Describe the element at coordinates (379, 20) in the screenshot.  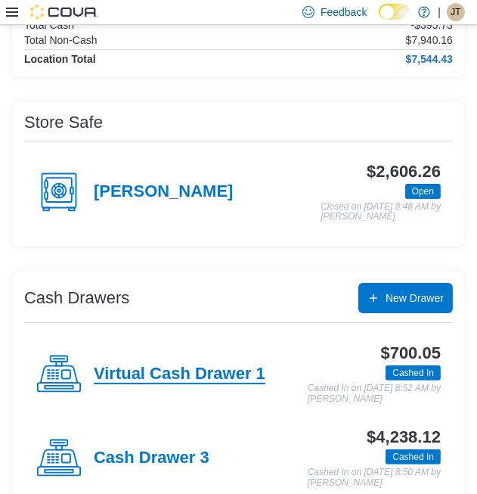
I see `span: Dark Mode` at that location.